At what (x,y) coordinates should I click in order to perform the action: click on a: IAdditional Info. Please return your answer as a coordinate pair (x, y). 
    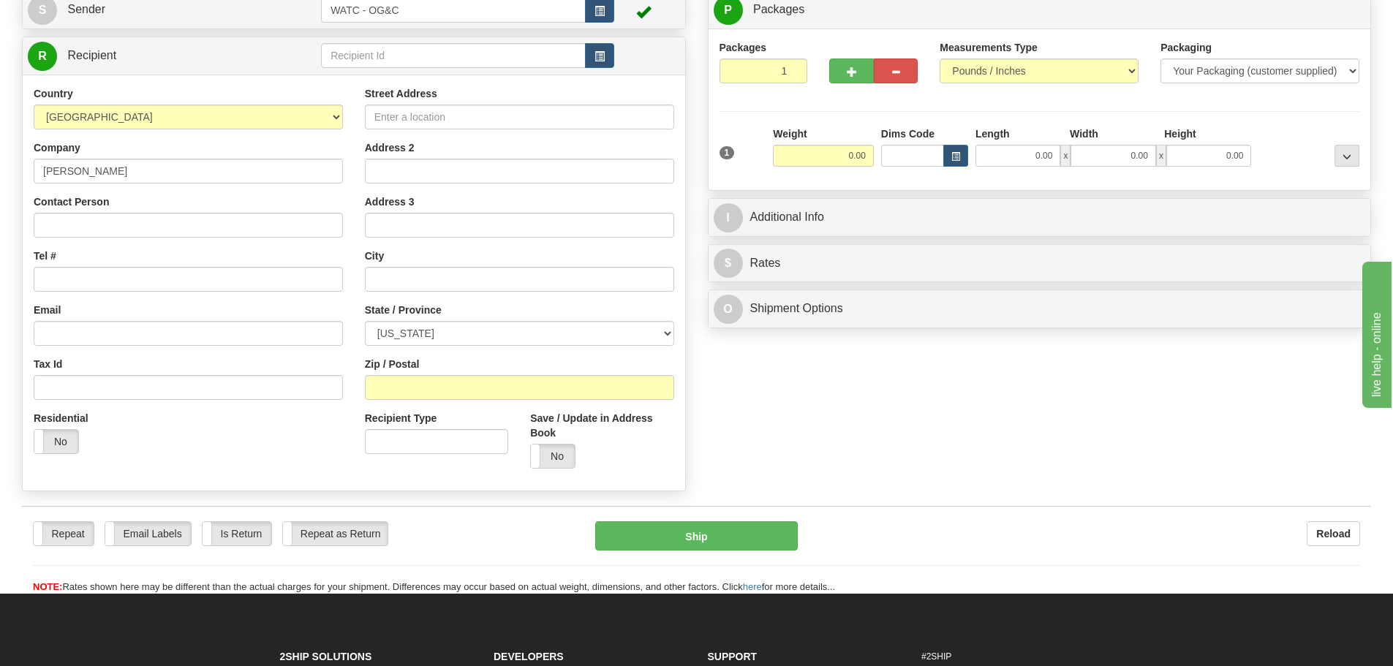
    Looking at the image, I should click on (1040, 217).